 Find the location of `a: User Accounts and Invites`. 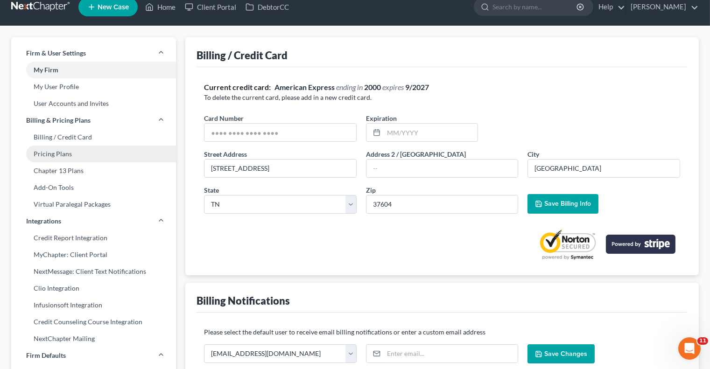

a: User Accounts and Invites is located at coordinates (93, 104).